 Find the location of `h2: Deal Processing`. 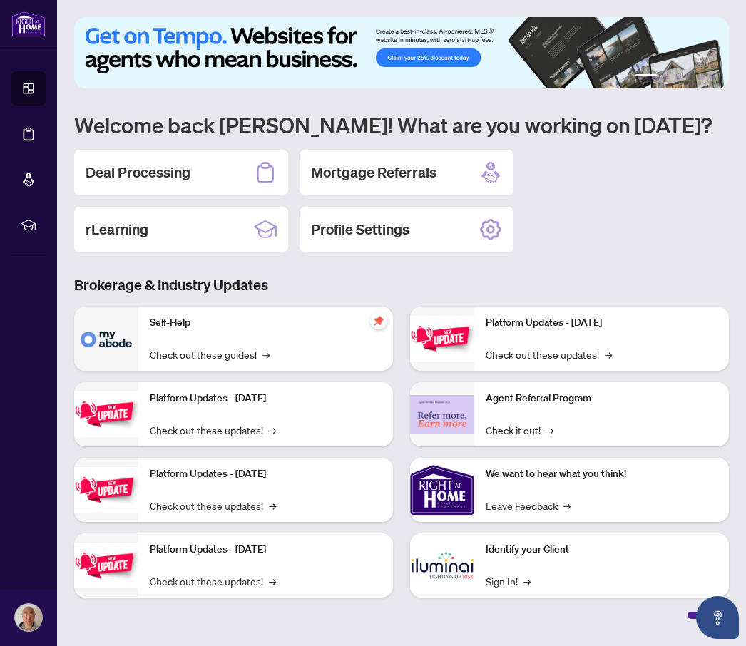

h2: Deal Processing is located at coordinates (138, 173).